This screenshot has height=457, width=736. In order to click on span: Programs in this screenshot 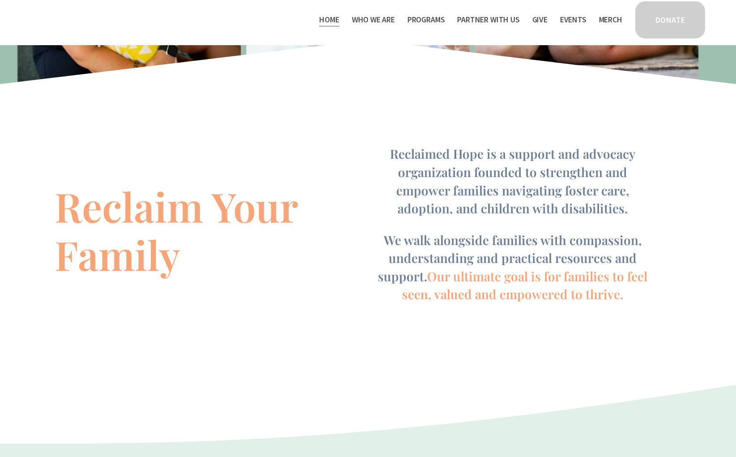, I will do `click(426, 20)`.